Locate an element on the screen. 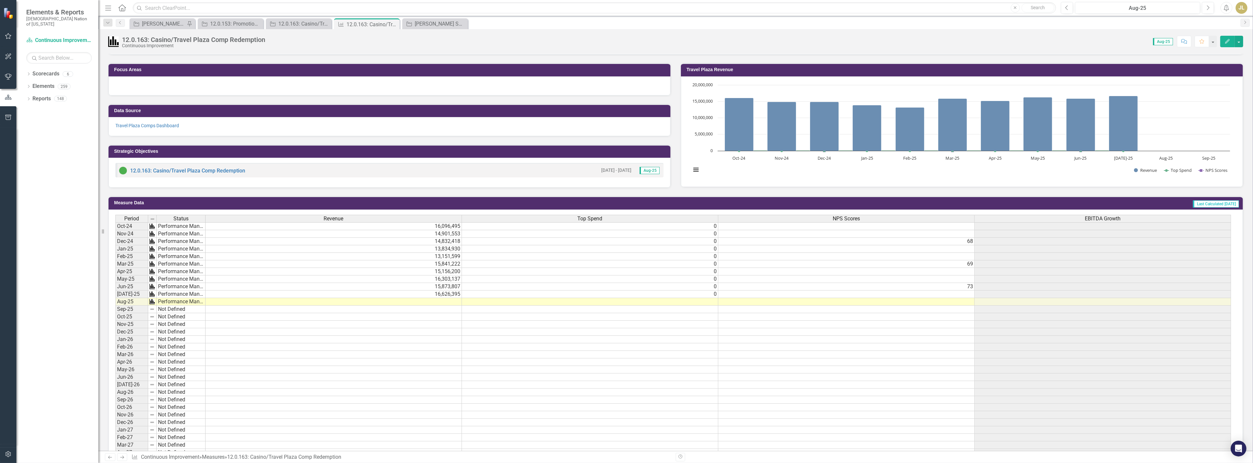 The height and width of the screenshot is (463, 1253). td: Jun-25 is located at coordinates (132, 286).